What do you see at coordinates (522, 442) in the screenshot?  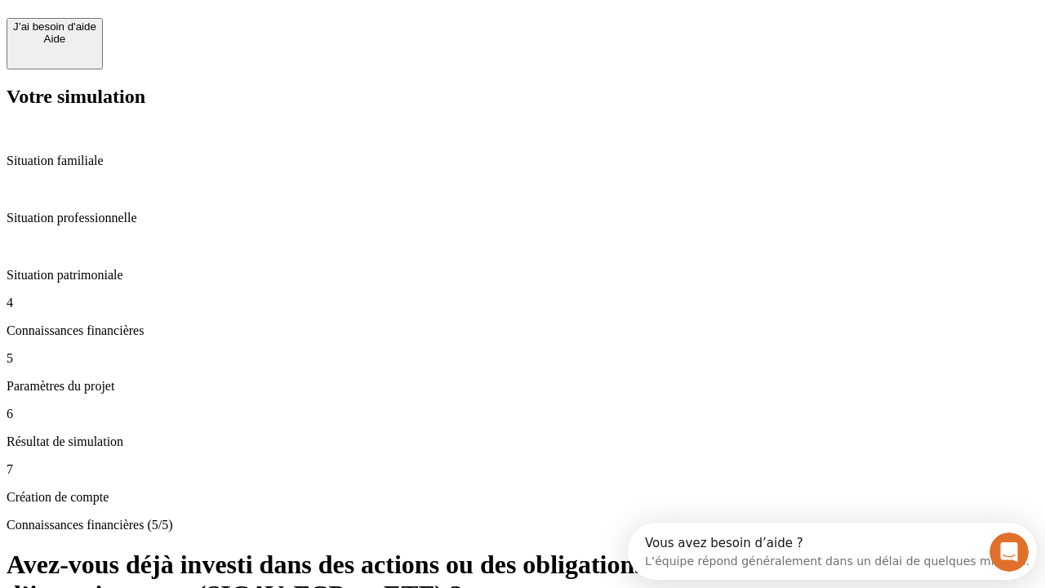 I see `p: Résultat de simulation` at bounding box center [522, 442].